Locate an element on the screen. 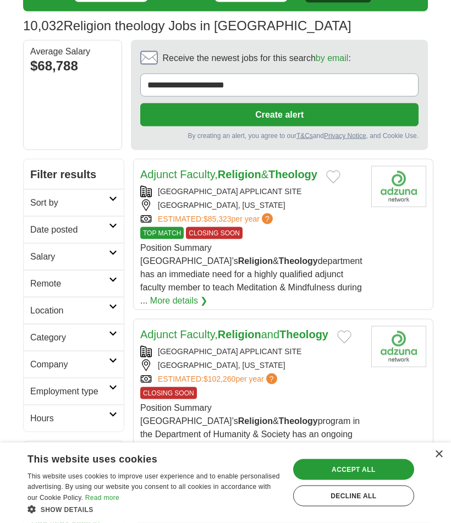 The height and width of the screenshot is (523, 451). a: Location is located at coordinates (74, 310).